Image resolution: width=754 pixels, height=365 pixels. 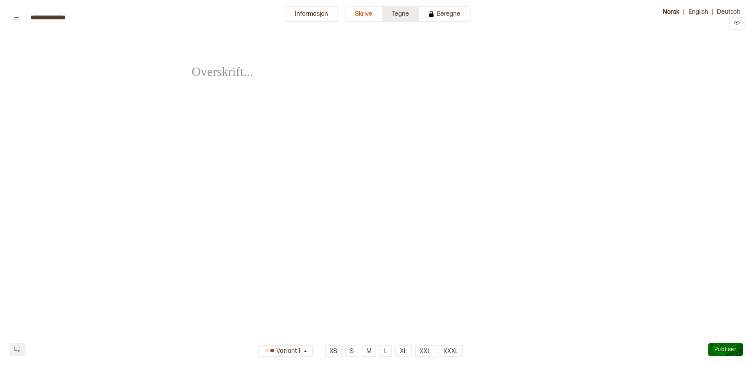 What do you see at coordinates (401, 14) in the screenshot?
I see `button: Tegne` at bounding box center [401, 14].